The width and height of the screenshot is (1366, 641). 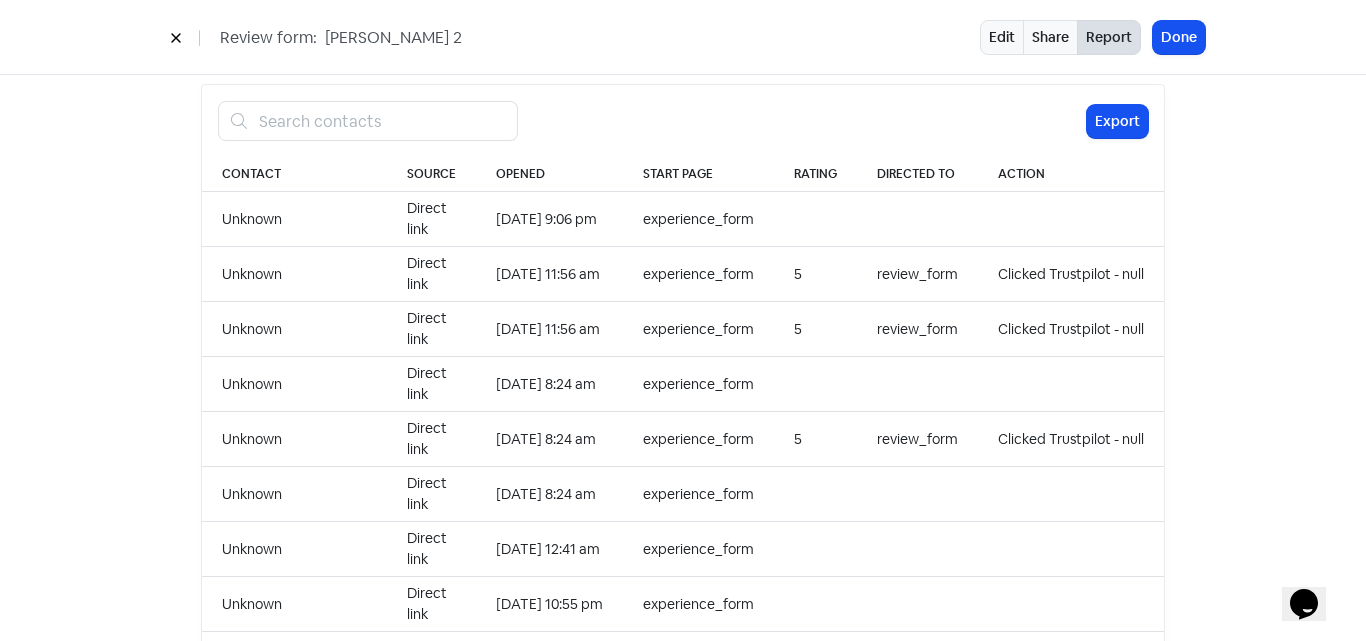 I want to click on th: Source, so click(x=431, y=174).